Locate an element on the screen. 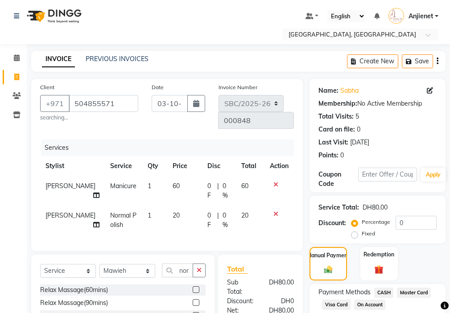 Image resolution: width=450 pixels, height=313 pixels. div: Total Visits: is located at coordinates (336, 116).